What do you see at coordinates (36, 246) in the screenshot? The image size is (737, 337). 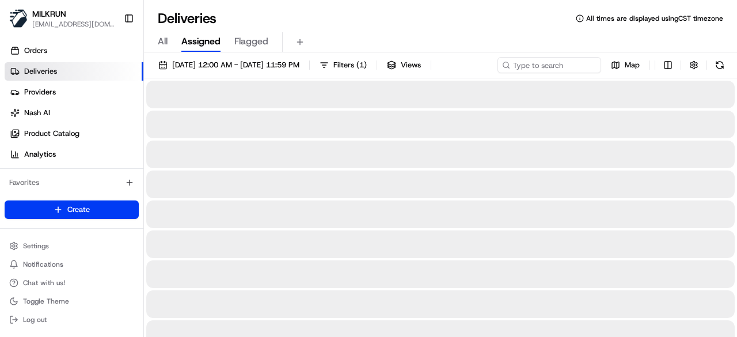 I see `span: Settings` at bounding box center [36, 246].